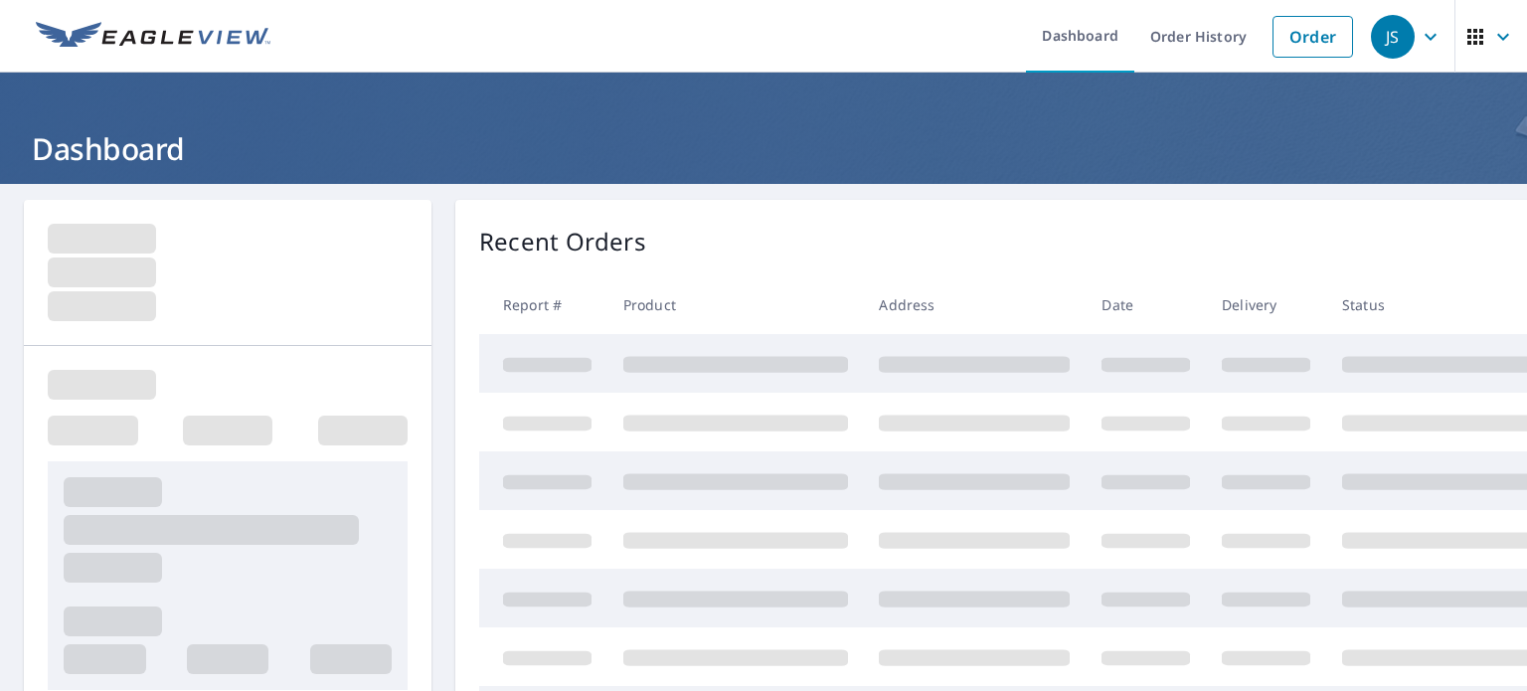 The height and width of the screenshot is (691, 1527). What do you see at coordinates (736, 304) in the screenshot?
I see `th: Product` at bounding box center [736, 304].